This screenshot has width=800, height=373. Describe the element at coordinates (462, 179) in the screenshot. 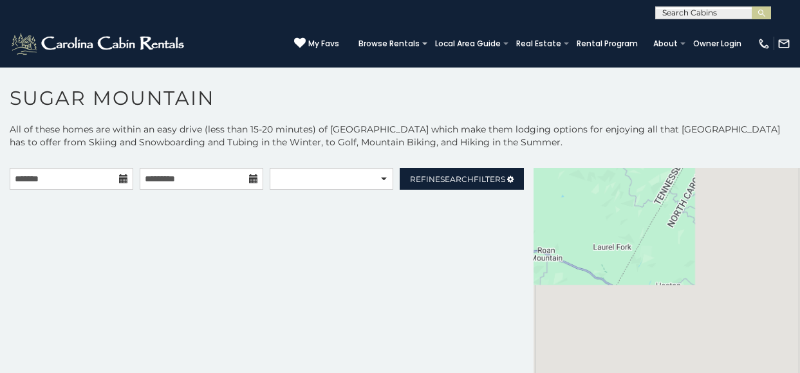

I see `a: RefineSearchFilters` at that location.